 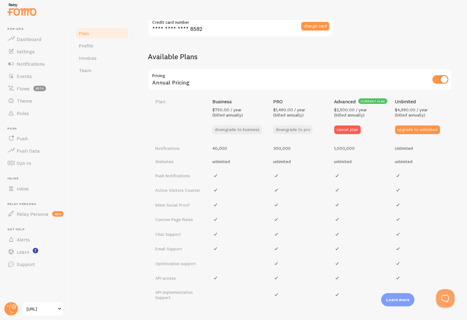 I want to click on button: change card, so click(x=315, y=26).